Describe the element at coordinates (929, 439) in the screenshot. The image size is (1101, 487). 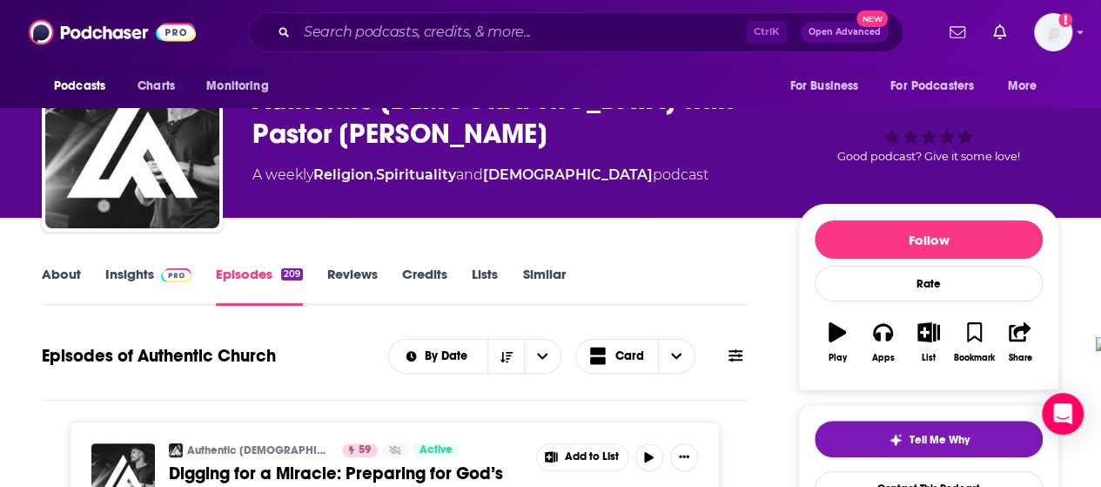
I see `button: tell me why sparkleTell Me Why` at that location.